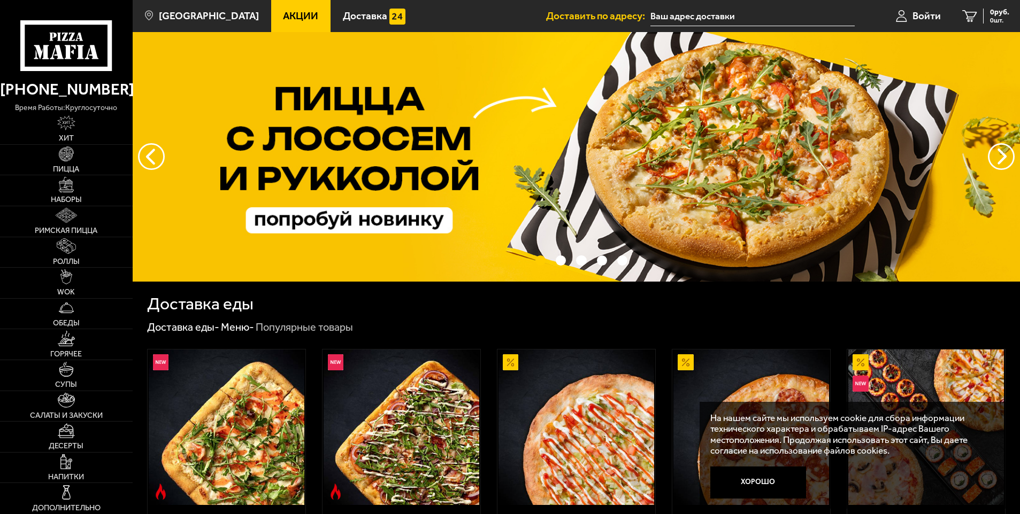  I want to click on a: НовинкаОстрое блюдоРимская с мясным ассорти, so click(401, 427).